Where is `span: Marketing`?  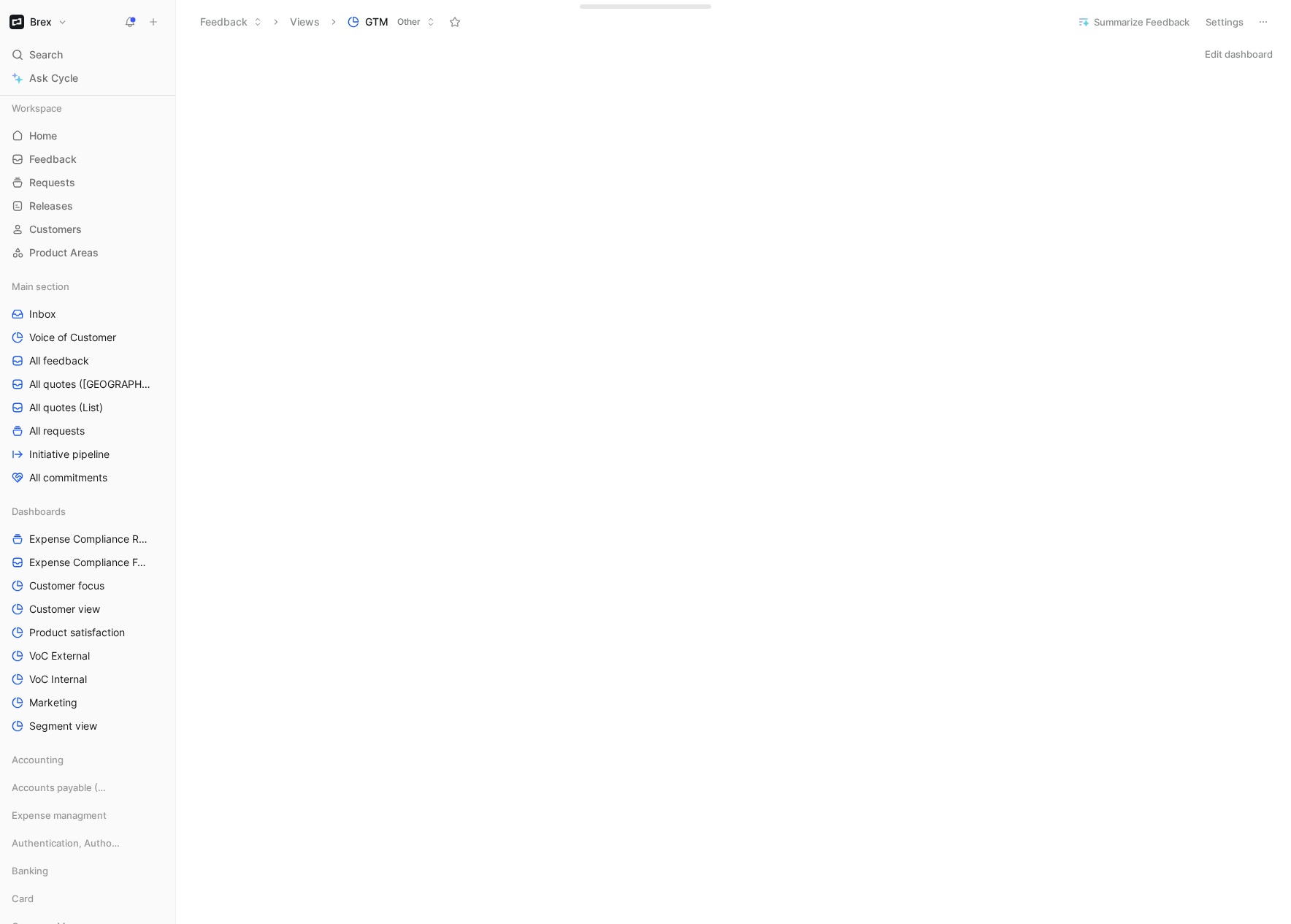 span: Marketing is located at coordinates (53, 702).